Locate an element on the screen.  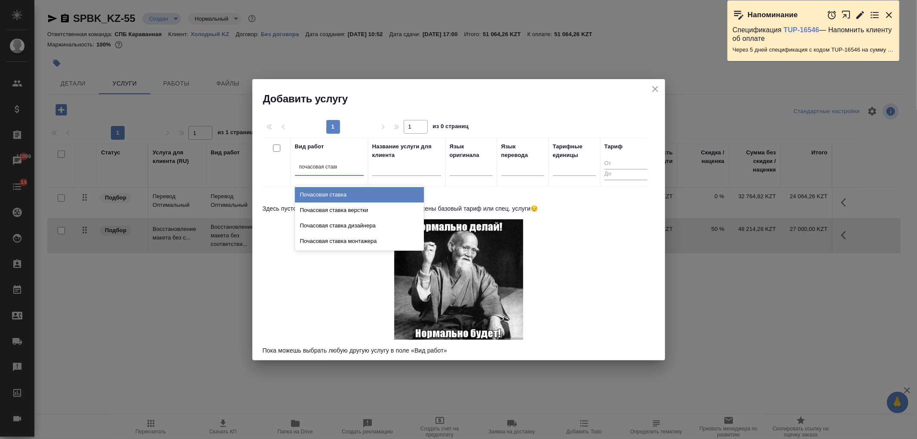
div: Тариф is located at coordinates (614, 147).